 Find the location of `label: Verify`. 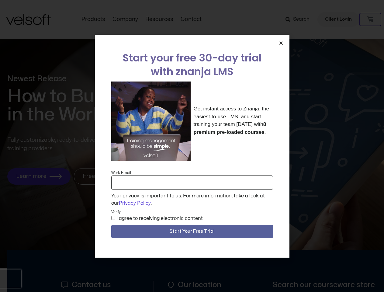

label: Verify is located at coordinates (116, 212).